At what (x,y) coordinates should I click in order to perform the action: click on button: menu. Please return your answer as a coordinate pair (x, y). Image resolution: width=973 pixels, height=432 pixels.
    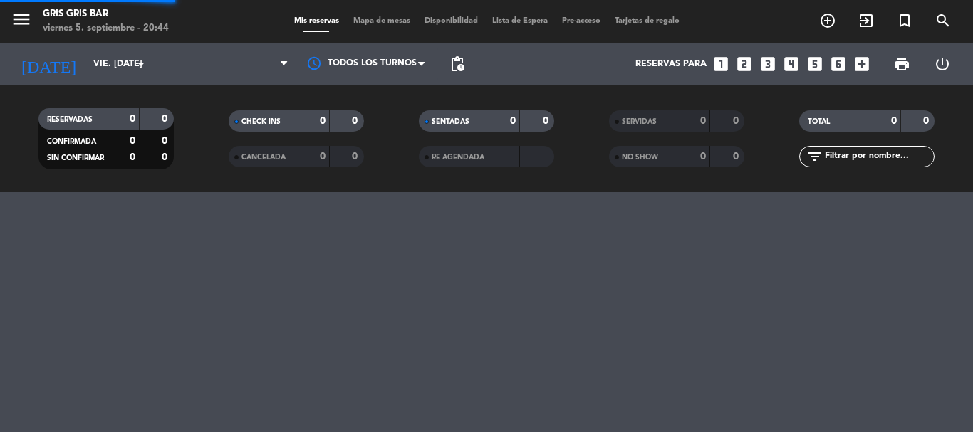
    Looking at the image, I should click on (21, 21).